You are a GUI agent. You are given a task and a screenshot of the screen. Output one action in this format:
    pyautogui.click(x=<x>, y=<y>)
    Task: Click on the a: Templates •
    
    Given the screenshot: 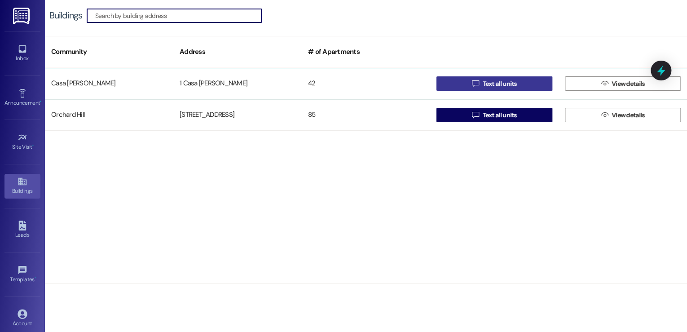 What is the action you would take?
    pyautogui.click(x=22, y=274)
    